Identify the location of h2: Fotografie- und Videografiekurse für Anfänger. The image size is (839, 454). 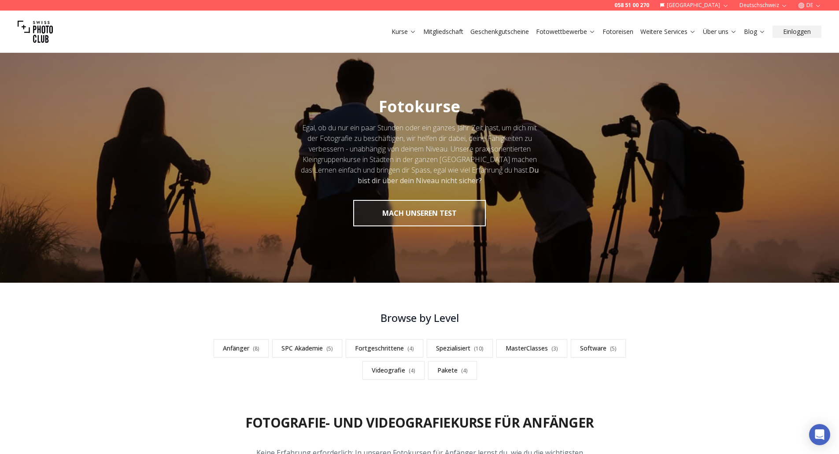
(419, 423).